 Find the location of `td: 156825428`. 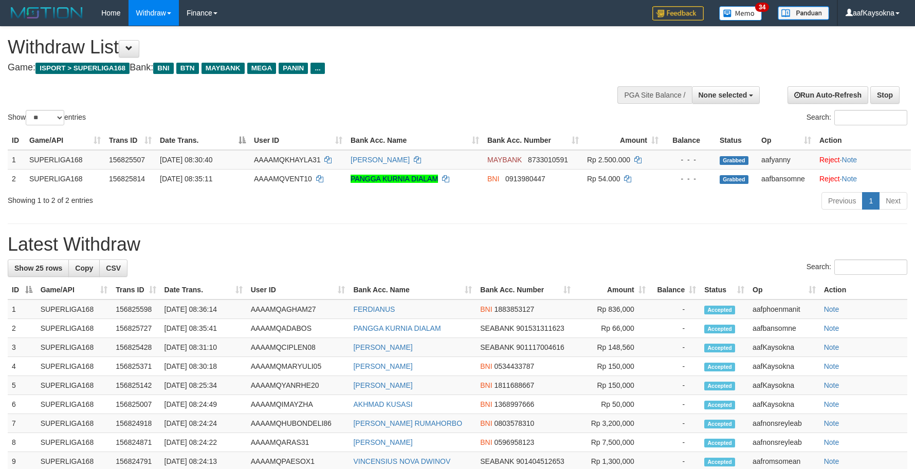

td: 156825428 is located at coordinates (136, 347).